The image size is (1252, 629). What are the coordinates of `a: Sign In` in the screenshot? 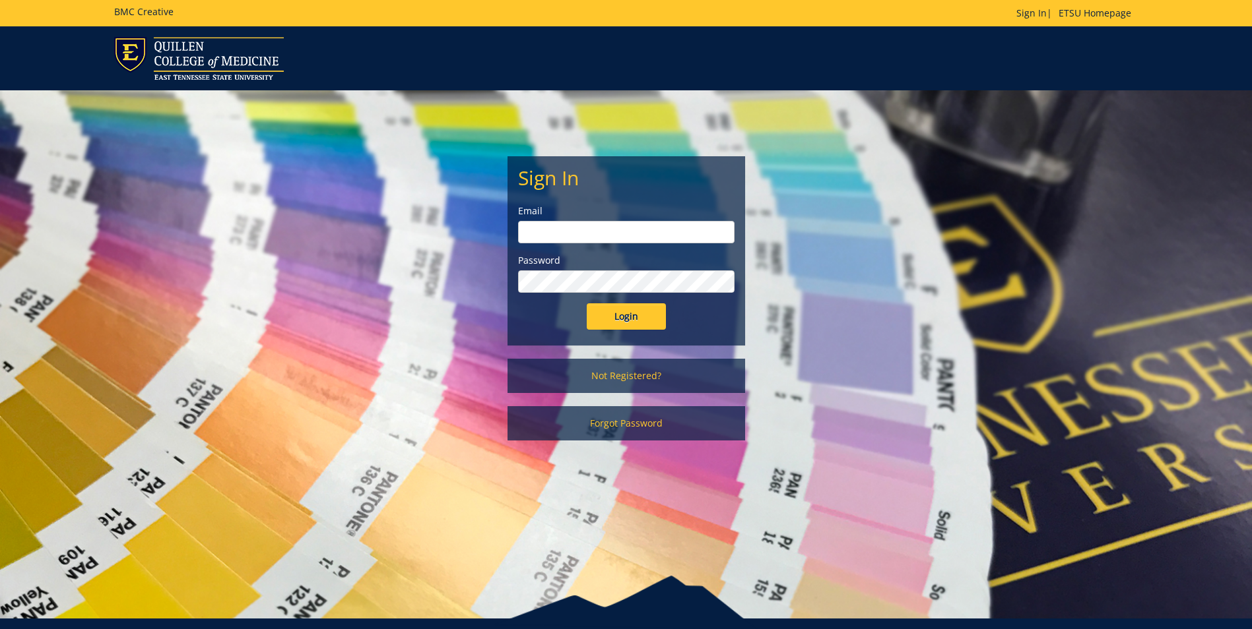 It's located at (1031, 13).